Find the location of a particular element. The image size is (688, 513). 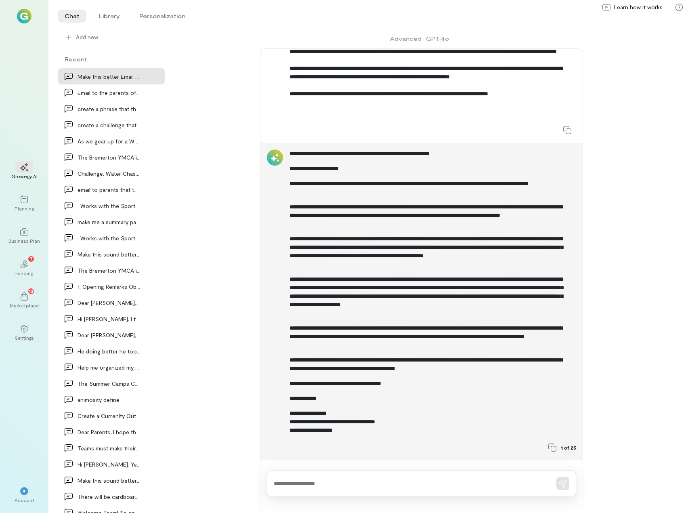

div: Teams must make their way to the welcome center a… is located at coordinates (109, 448).